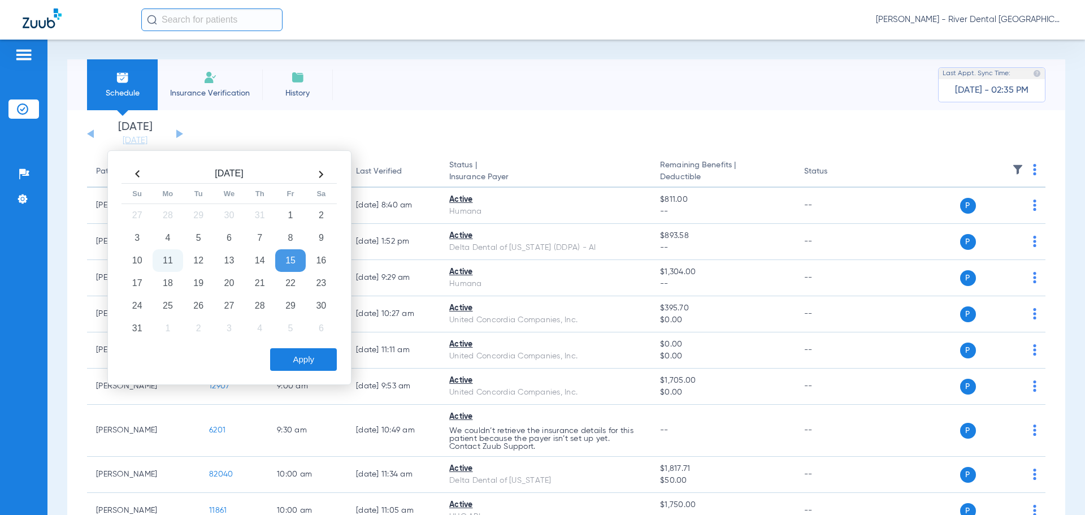 The image size is (1085, 515). What do you see at coordinates (723, 177) in the screenshot?
I see `span: Deductible` at bounding box center [723, 177].